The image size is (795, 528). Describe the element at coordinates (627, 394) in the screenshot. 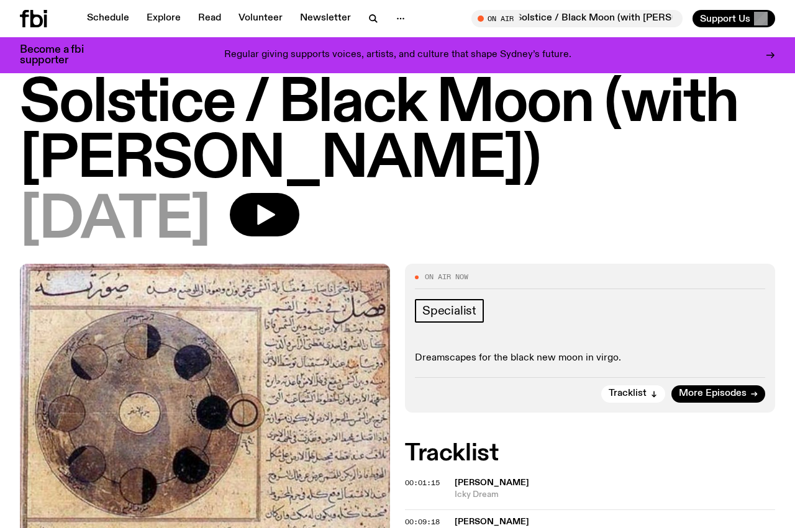

I see `span: Tracklist` at that location.